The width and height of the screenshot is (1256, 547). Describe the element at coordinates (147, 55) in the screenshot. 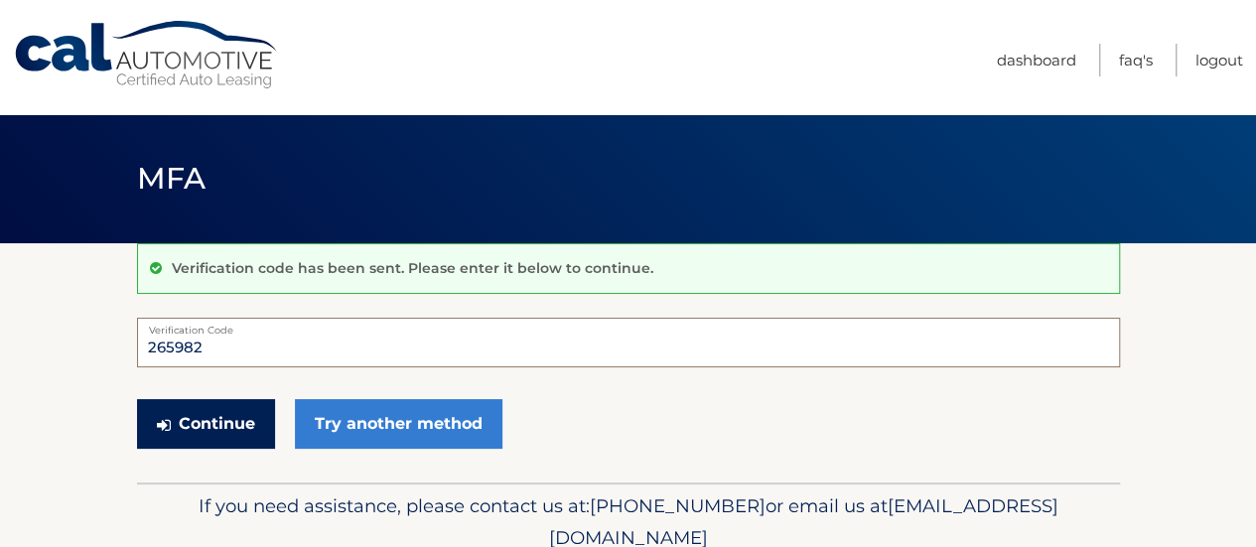

I see `a: Cal Automotive` at that location.